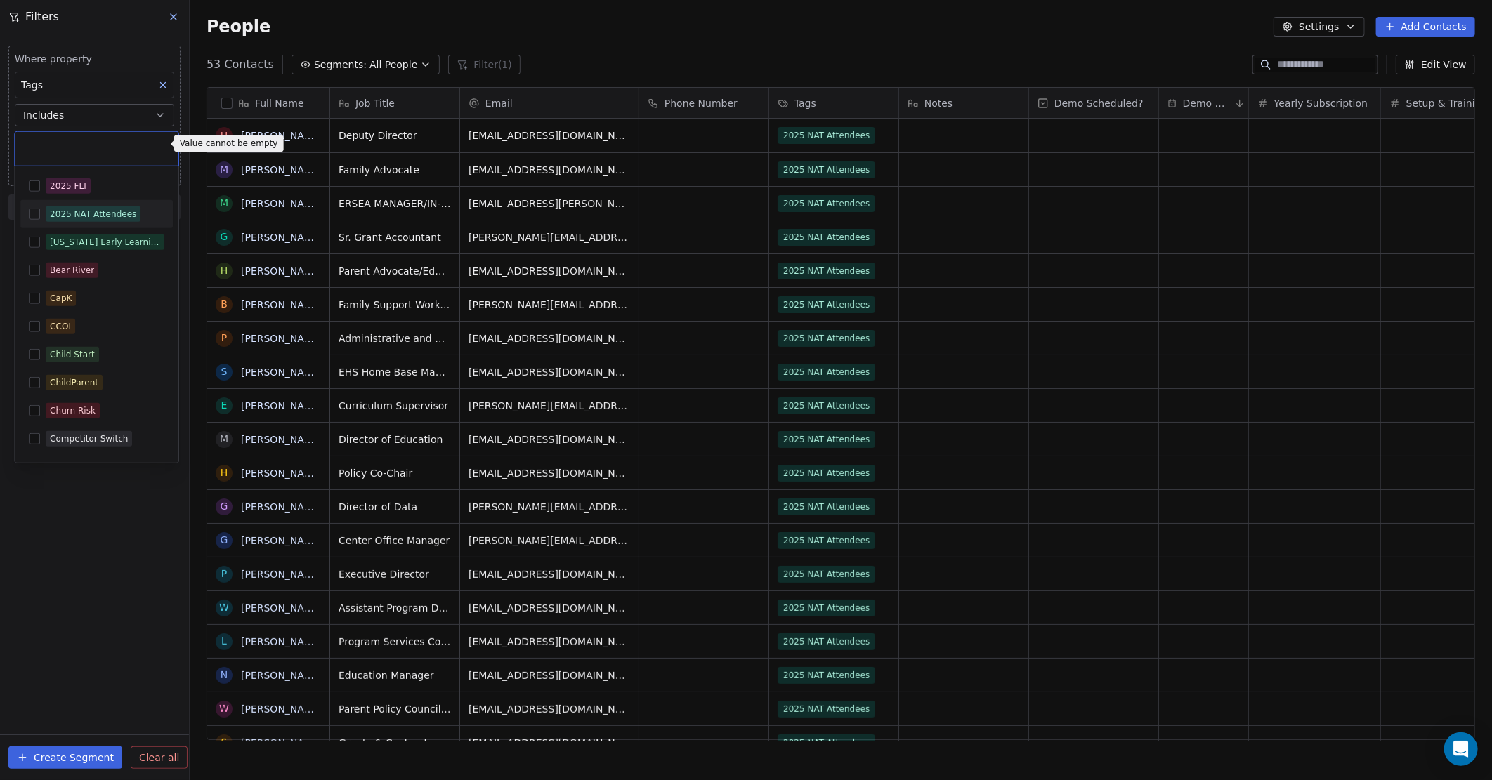  Describe the element at coordinates (60, 327) in the screenshot. I see `div: CCOI` at that location.